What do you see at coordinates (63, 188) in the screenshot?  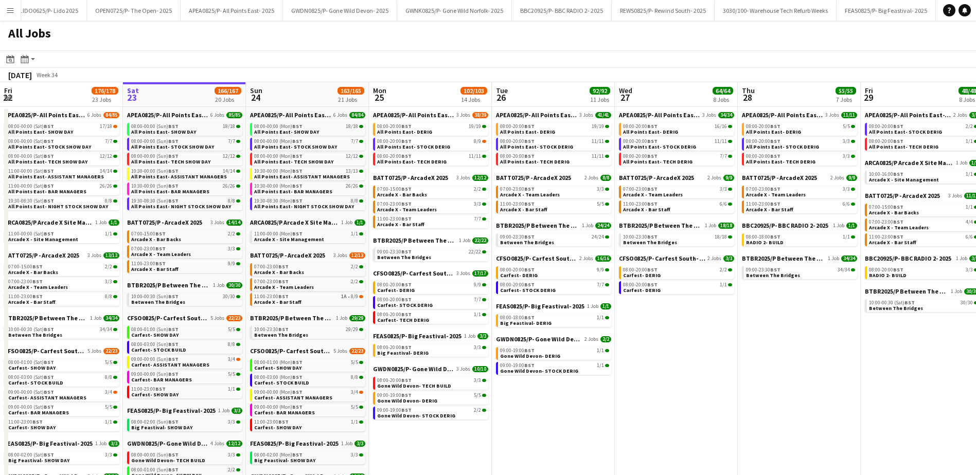 I see `a: 11:00-00:00 (Sat)BST26/26All Points East- BAR MANAGERS` at bounding box center [63, 188].